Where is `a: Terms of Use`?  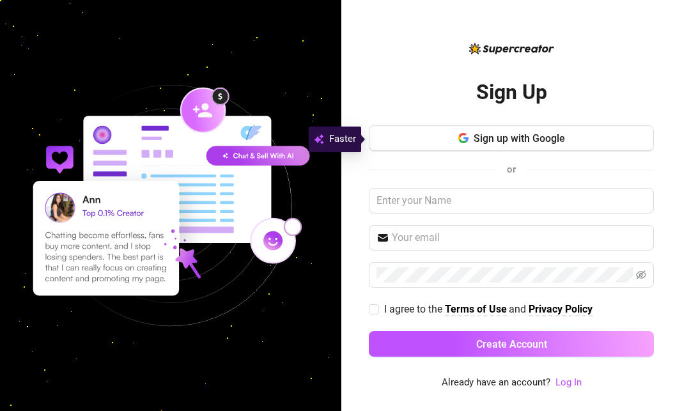
a: Terms of Use is located at coordinates (476, 310).